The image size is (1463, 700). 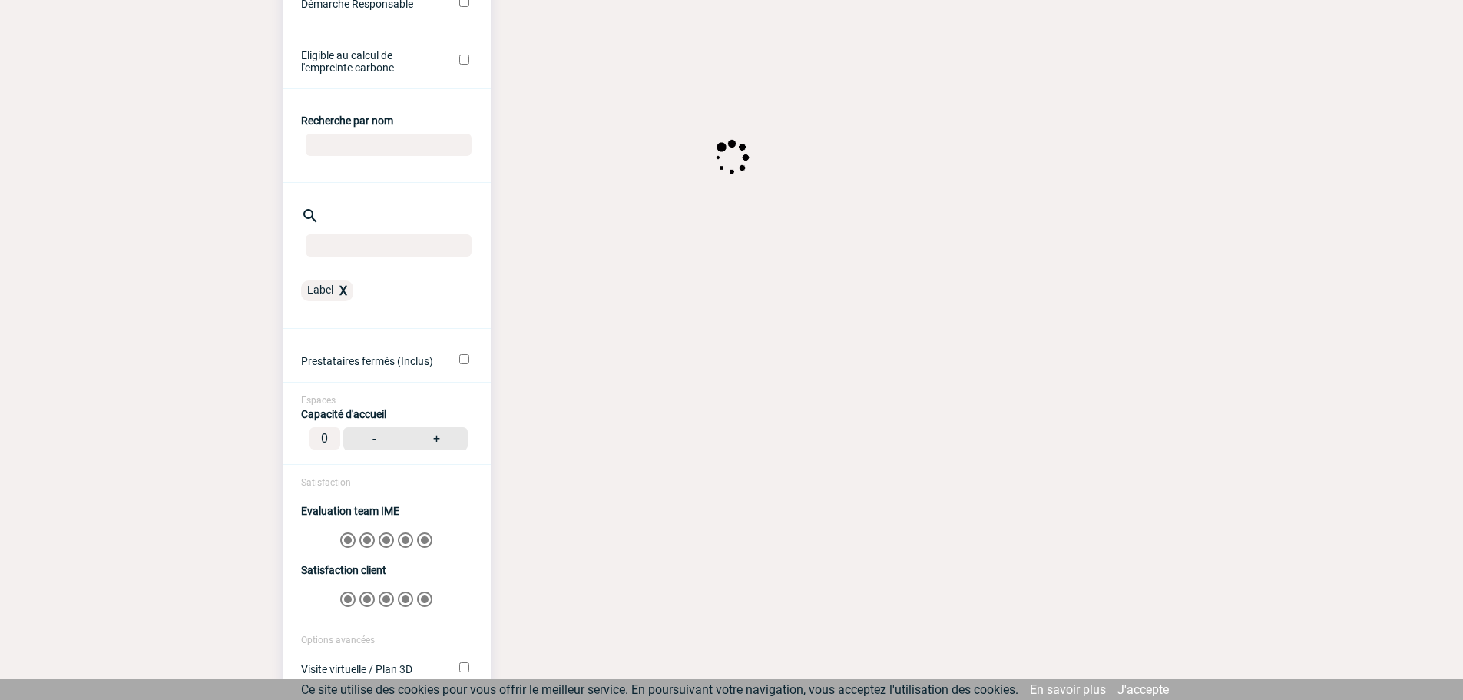 I want to click on label: Eligible au calcul de l'empreinte carbone, so click(x=369, y=61).